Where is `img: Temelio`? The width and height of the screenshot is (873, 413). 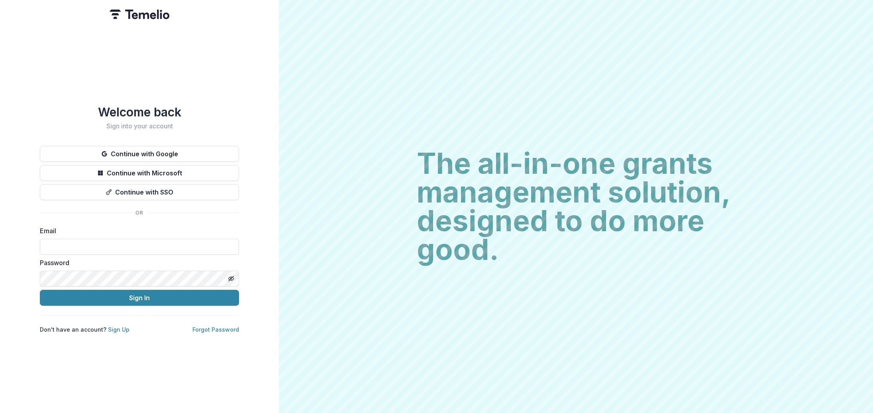 img: Temelio is located at coordinates (139, 14).